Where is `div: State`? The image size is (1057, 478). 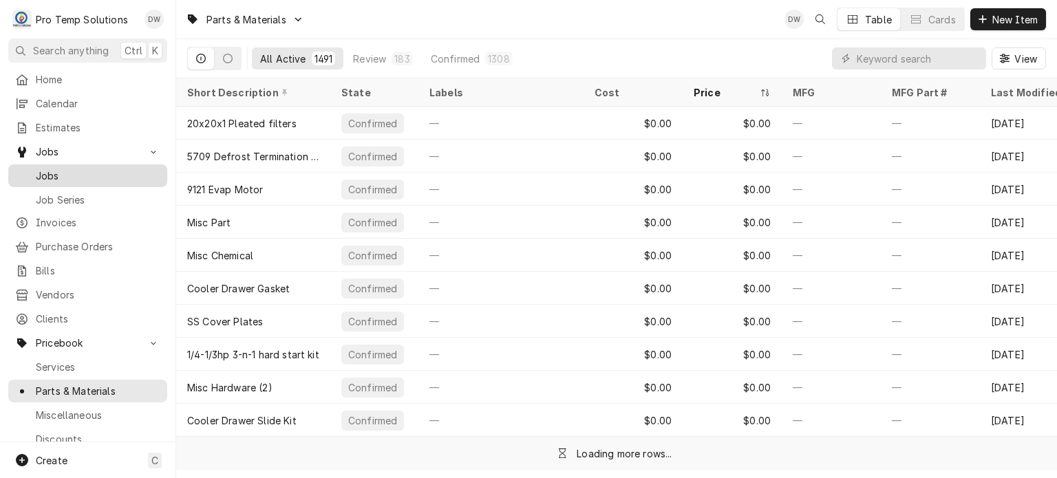
div: State is located at coordinates (373, 92).